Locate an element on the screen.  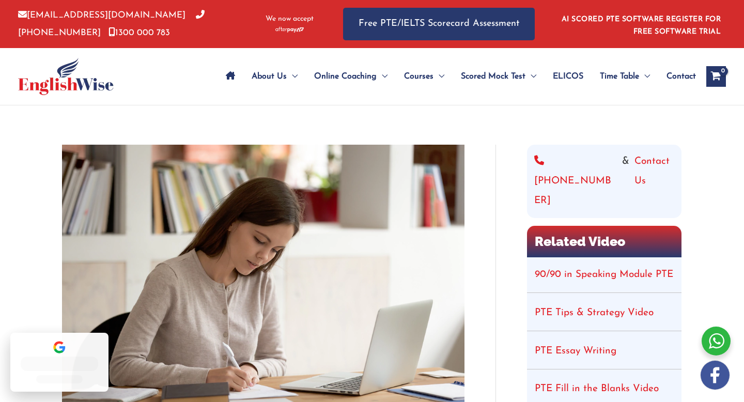
span: Scored Mock Test is located at coordinates (493, 76).